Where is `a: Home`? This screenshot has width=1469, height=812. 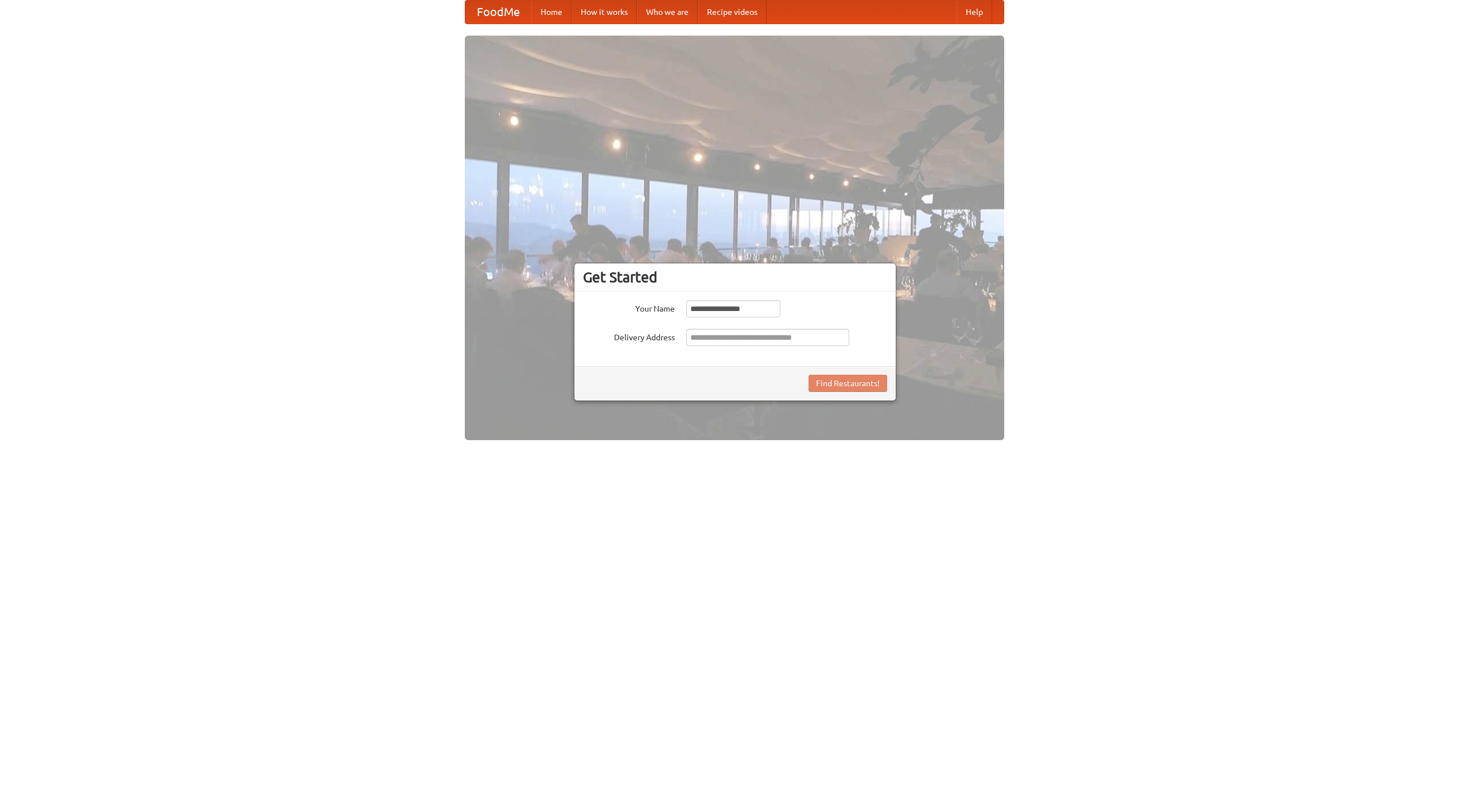 a: Home is located at coordinates (551, 12).